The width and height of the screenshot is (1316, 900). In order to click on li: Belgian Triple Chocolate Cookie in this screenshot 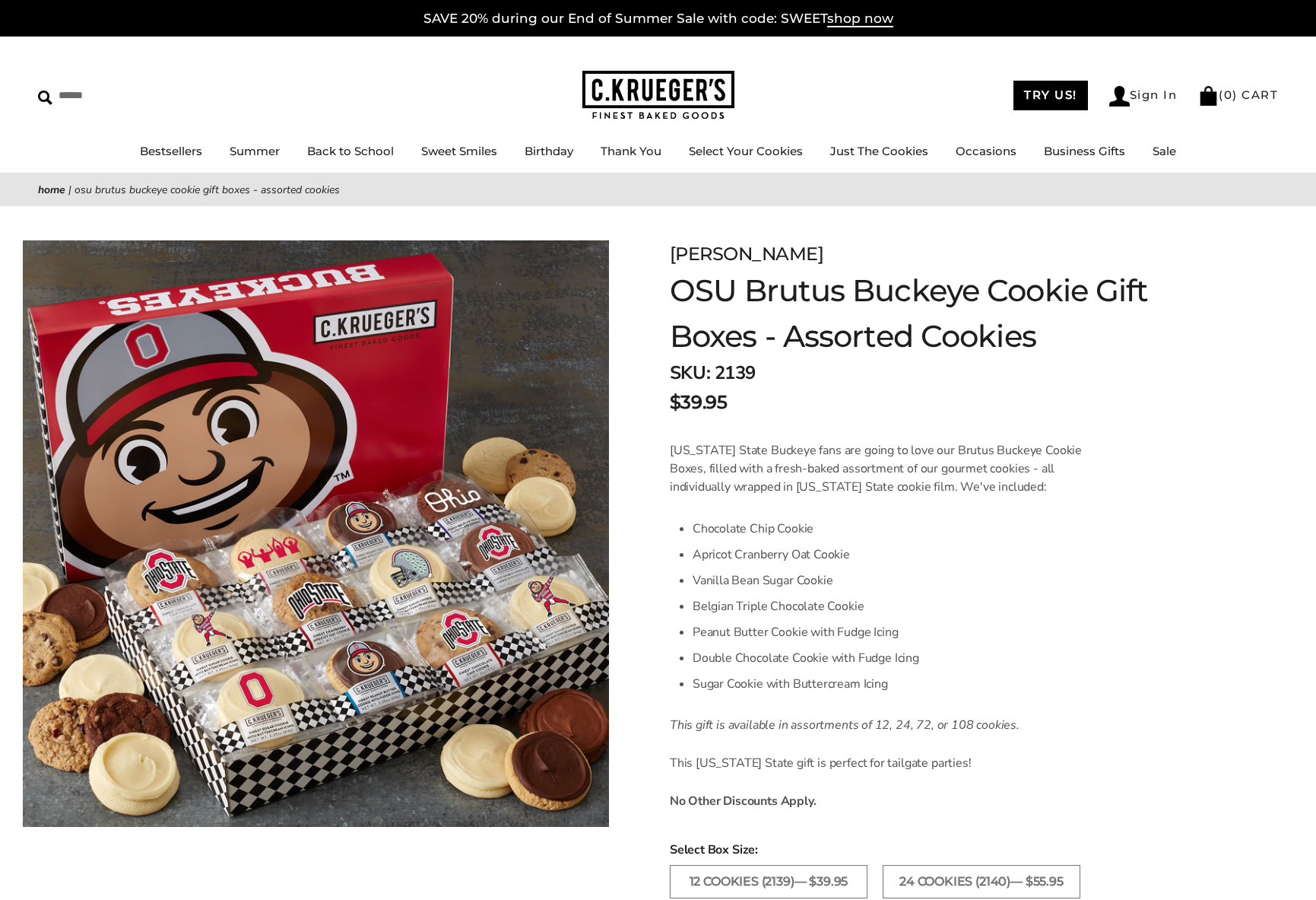, I will do `click(889, 606)`.